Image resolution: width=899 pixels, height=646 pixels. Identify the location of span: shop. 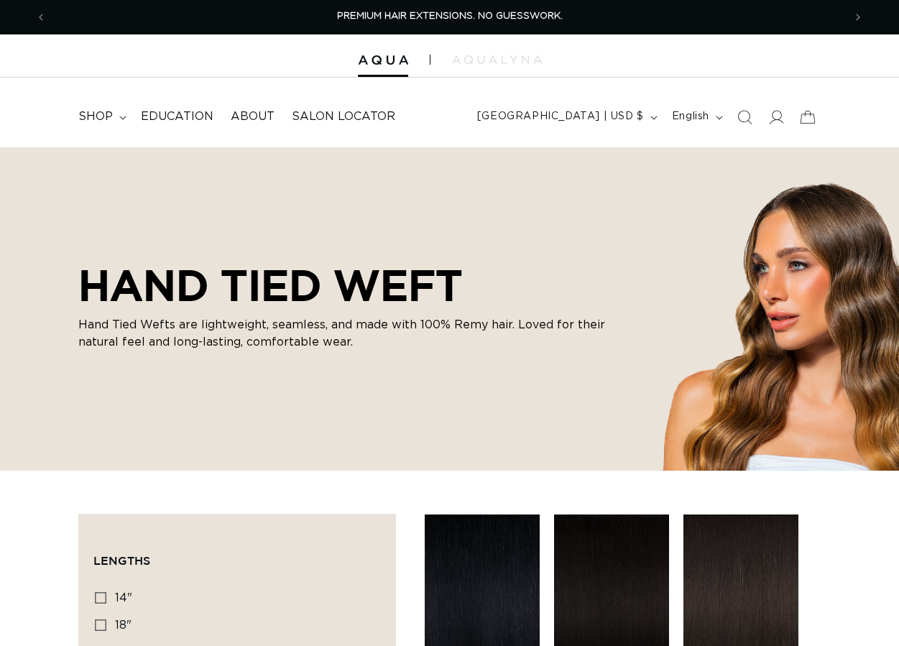
(96, 116).